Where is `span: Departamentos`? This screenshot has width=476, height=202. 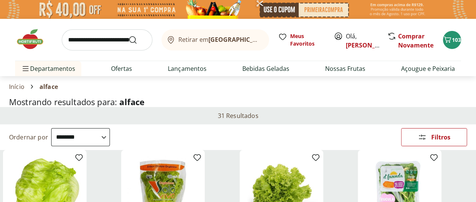 span: Departamentos is located at coordinates (48, 69).